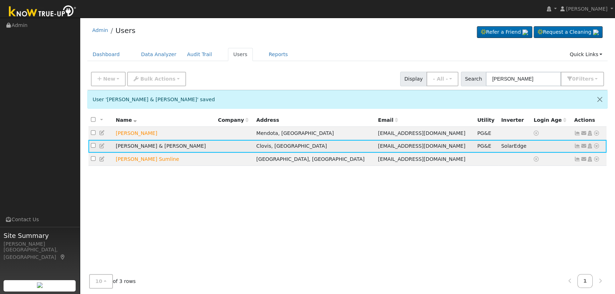 This screenshot has width=615, height=294. I want to click on button: New, so click(108, 79).